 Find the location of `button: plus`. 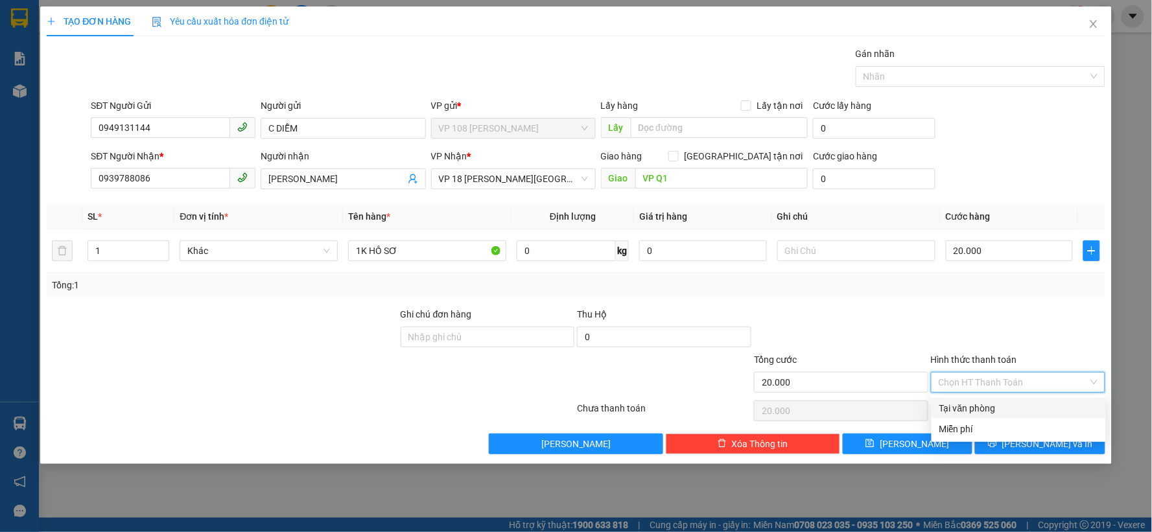

button: plus is located at coordinates (1091, 251).